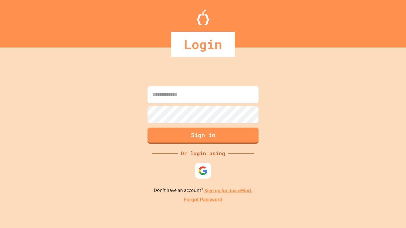 This screenshot has width=406, height=228. What do you see at coordinates (203, 200) in the screenshot?
I see `a: Forgot Password` at bounding box center [203, 200].